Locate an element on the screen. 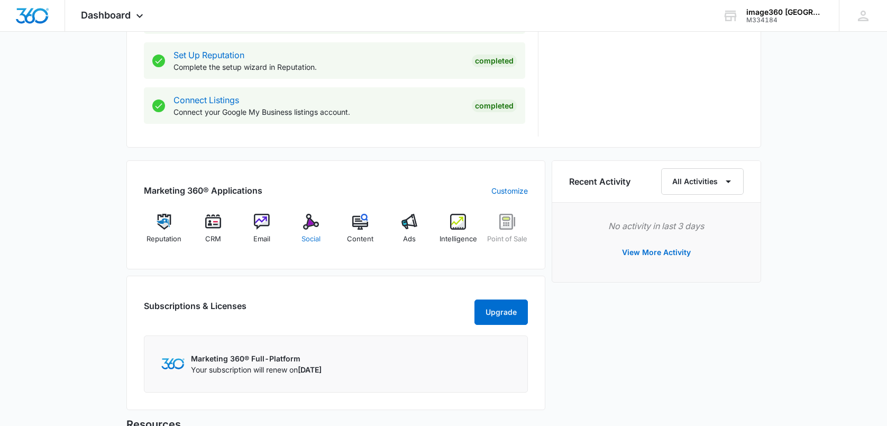 The height and width of the screenshot is (426, 887). span: Email is located at coordinates (262, 239).